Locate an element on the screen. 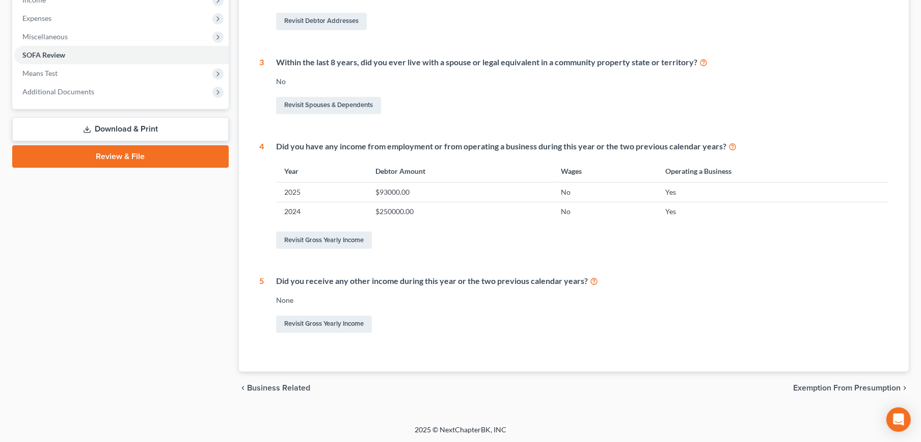 This screenshot has height=442, width=921. div: 3 is located at coordinates (261, 86).